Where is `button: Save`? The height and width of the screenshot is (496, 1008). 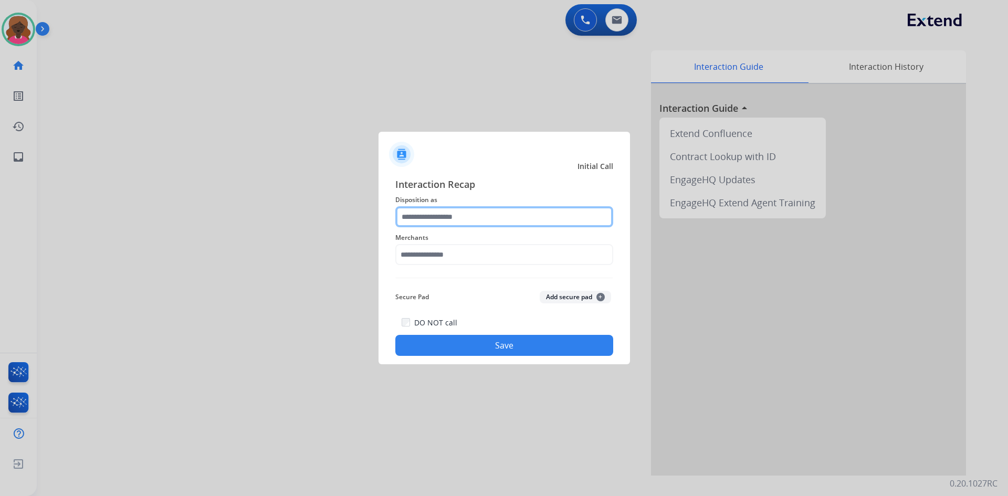 button: Save is located at coordinates (504, 345).